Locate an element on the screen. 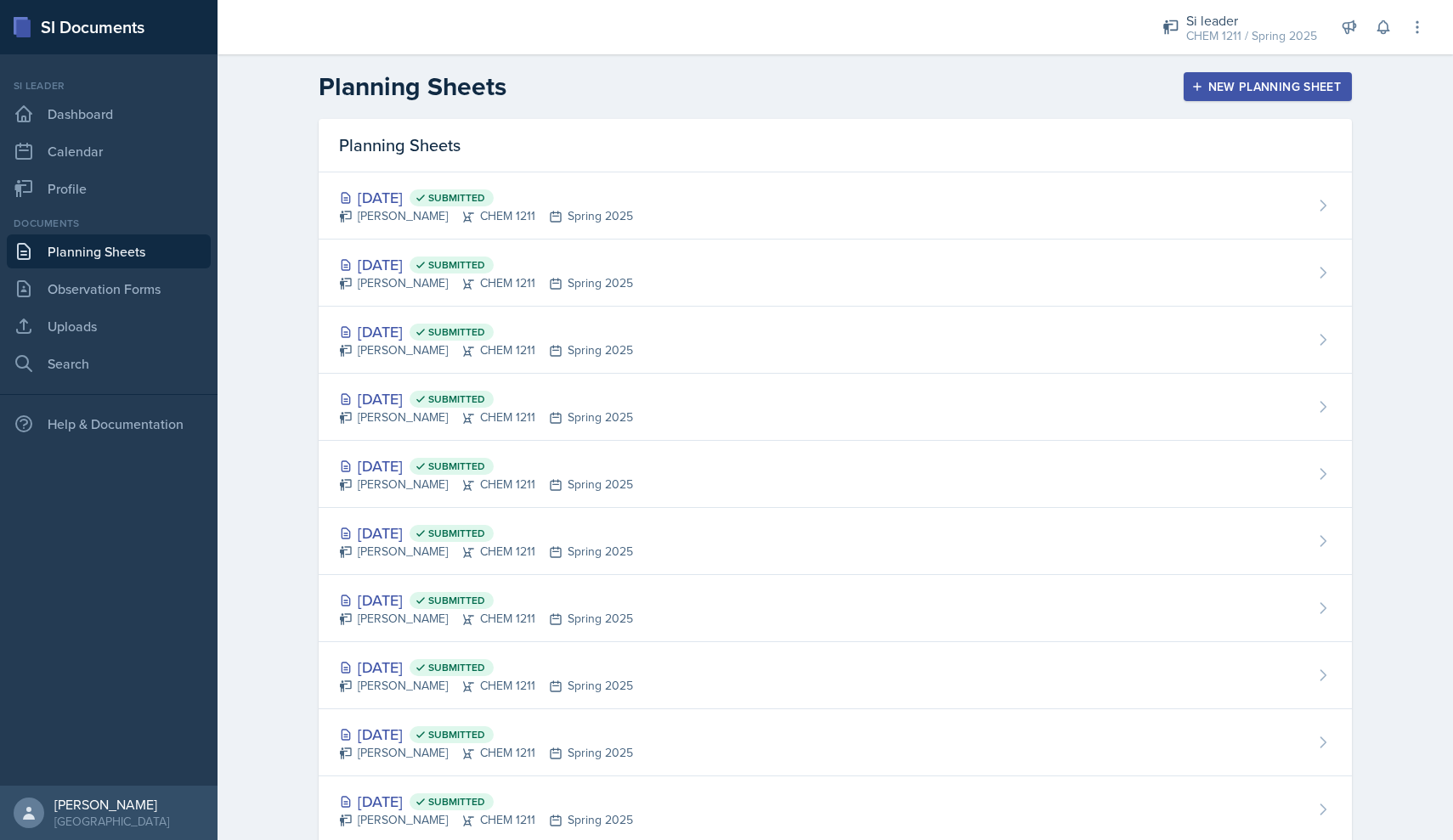 Image resolution: width=1453 pixels, height=840 pixels. div: Help & Documentation is located at coordinates (108, 424).